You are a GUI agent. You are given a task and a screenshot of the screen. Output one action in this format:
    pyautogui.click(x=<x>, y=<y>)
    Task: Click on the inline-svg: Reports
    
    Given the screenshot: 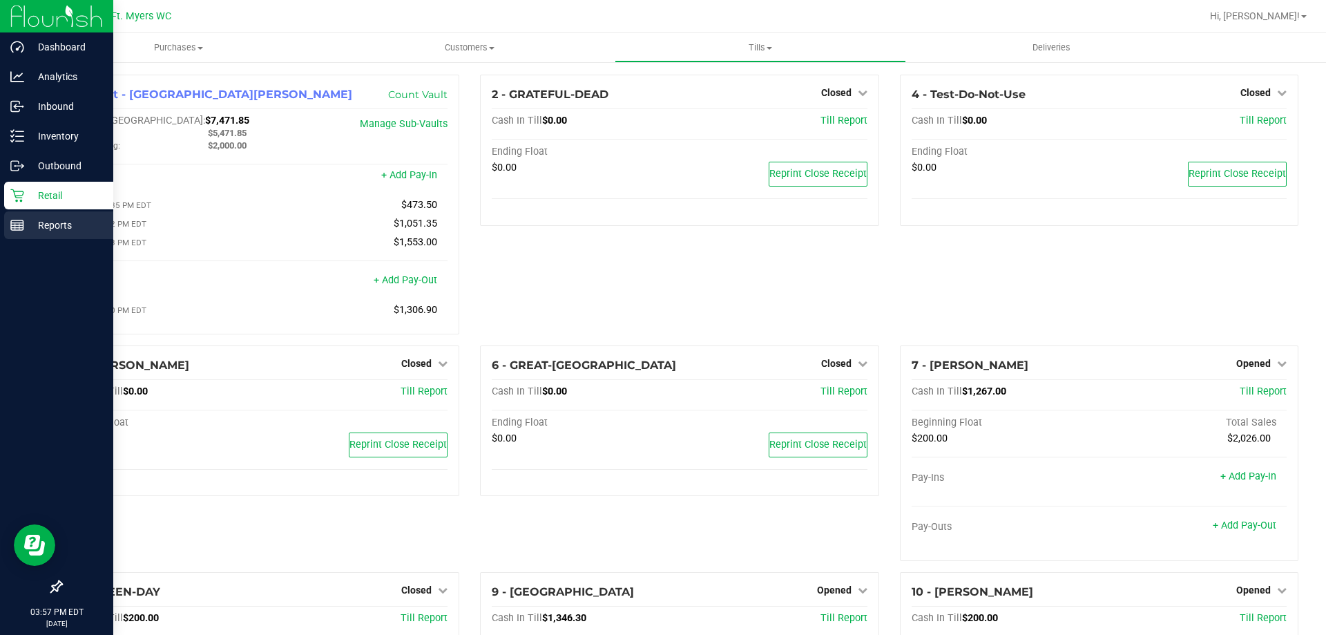 What is the action you would take?
    pyautogui.click(x=17, y=225)
    